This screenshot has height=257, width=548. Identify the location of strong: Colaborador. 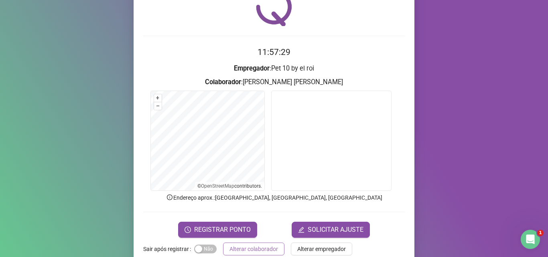
(223, 82).